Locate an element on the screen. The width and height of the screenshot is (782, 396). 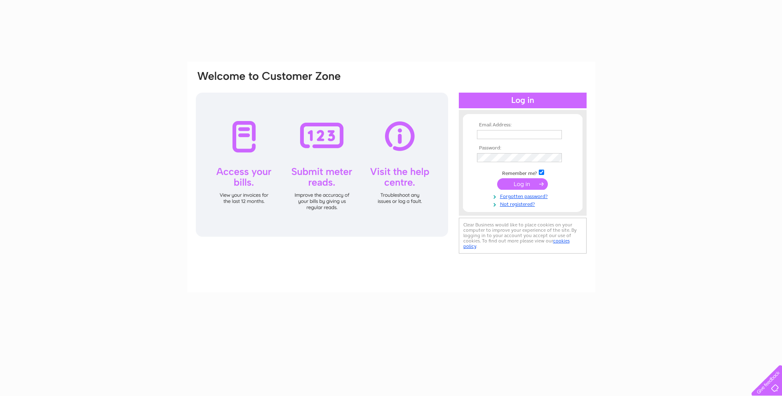
a: cookies policy is located at coordinates (516, 244).